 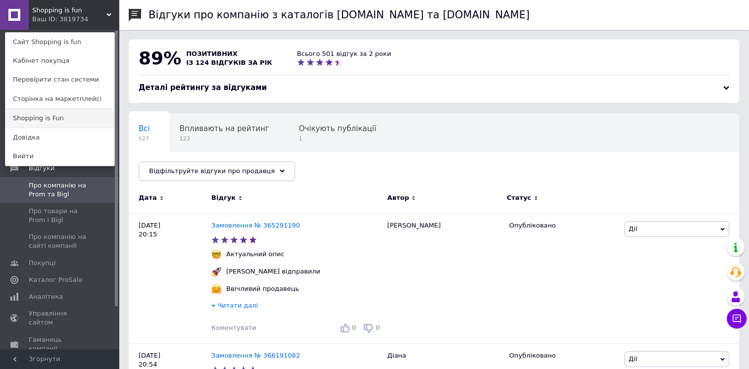 I want to click on span: Деталі рейтингу за відгуками, so click(x=202, y=88).